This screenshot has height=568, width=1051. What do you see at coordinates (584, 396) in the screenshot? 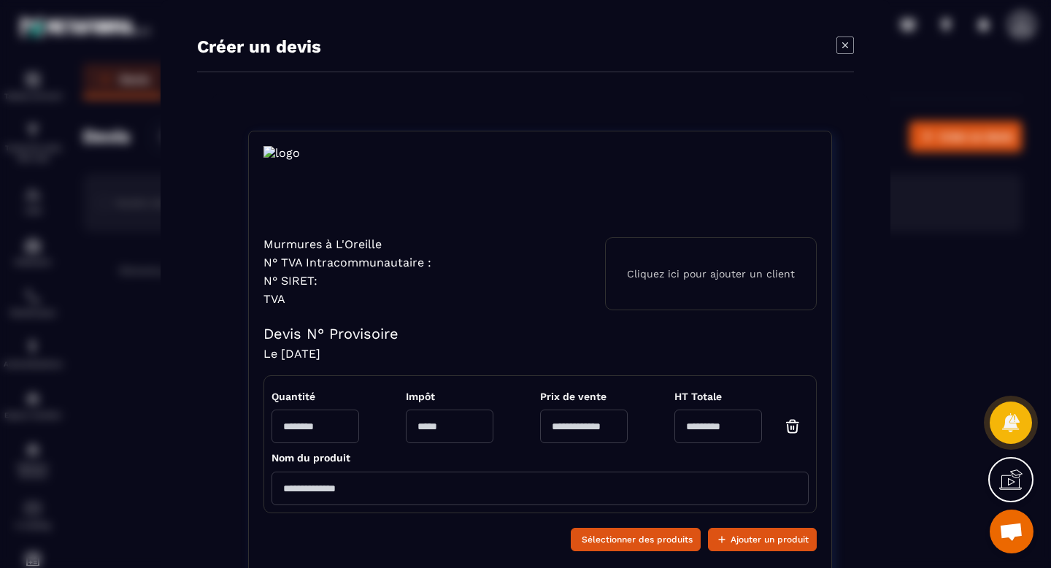
I see `span: Prix de vente` at bounding box center [584, 396].